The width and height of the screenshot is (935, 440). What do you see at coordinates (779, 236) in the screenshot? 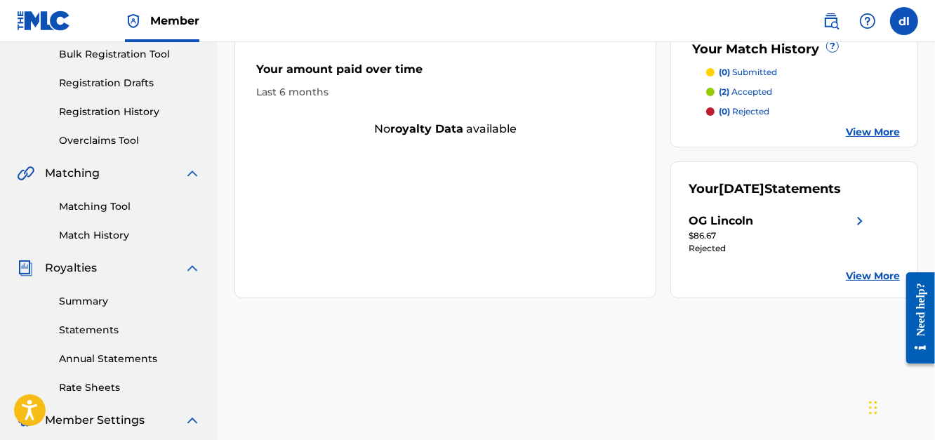
I see `div: $86.67` at bounding box center [779, 236].